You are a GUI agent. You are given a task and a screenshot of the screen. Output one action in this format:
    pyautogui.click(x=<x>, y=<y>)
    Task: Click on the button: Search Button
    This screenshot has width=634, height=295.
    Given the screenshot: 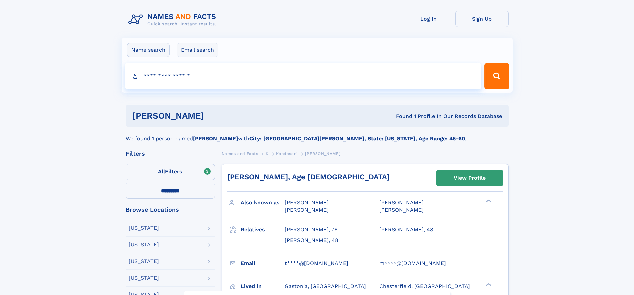 What is the action you would take?
    pyautogui.click(x=497, y=76)
    